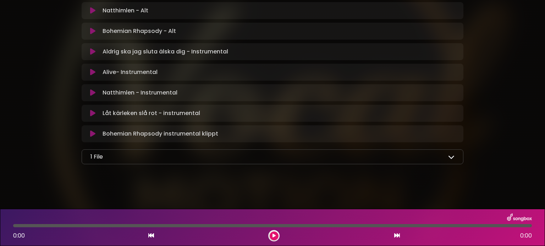  I want to click on p: Natthimlen - Alt, so click(125, 11).